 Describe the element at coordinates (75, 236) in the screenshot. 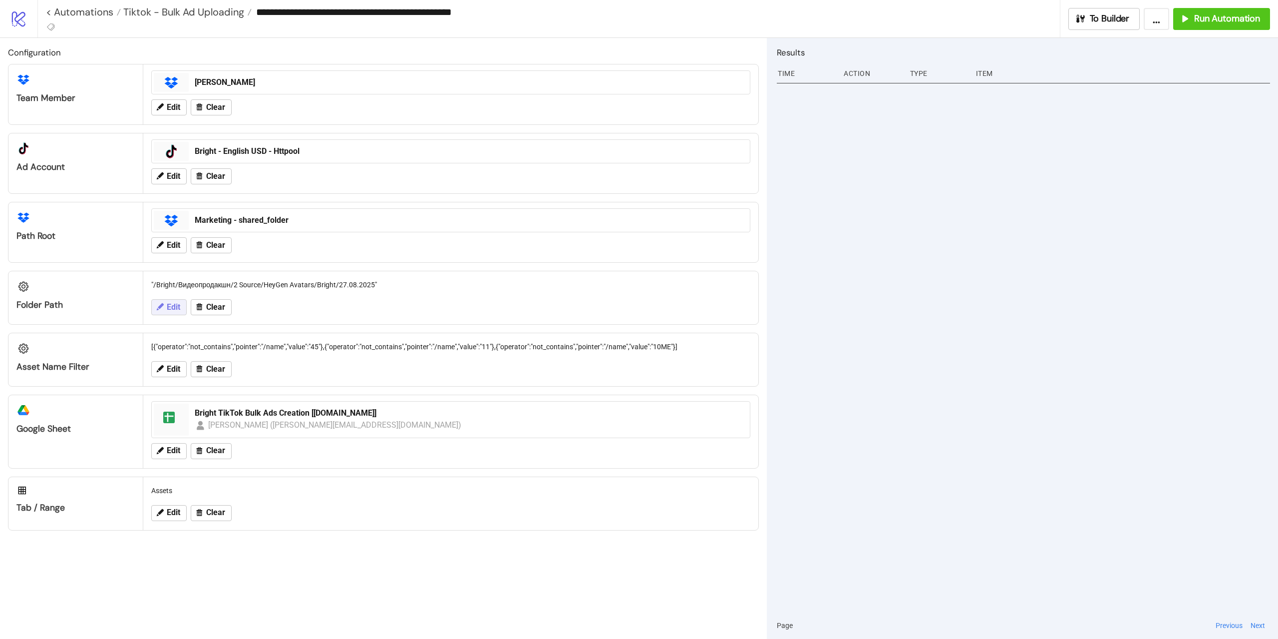

I see `div: Path Root` at that location.